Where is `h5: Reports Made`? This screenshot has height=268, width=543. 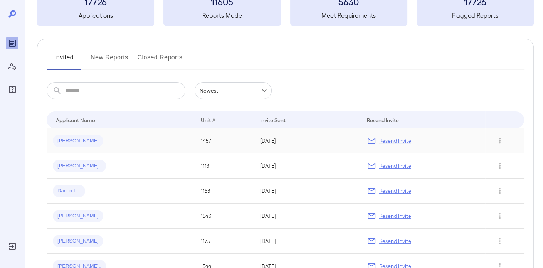 h5: Reports Made is located at coordinates (222, 15).